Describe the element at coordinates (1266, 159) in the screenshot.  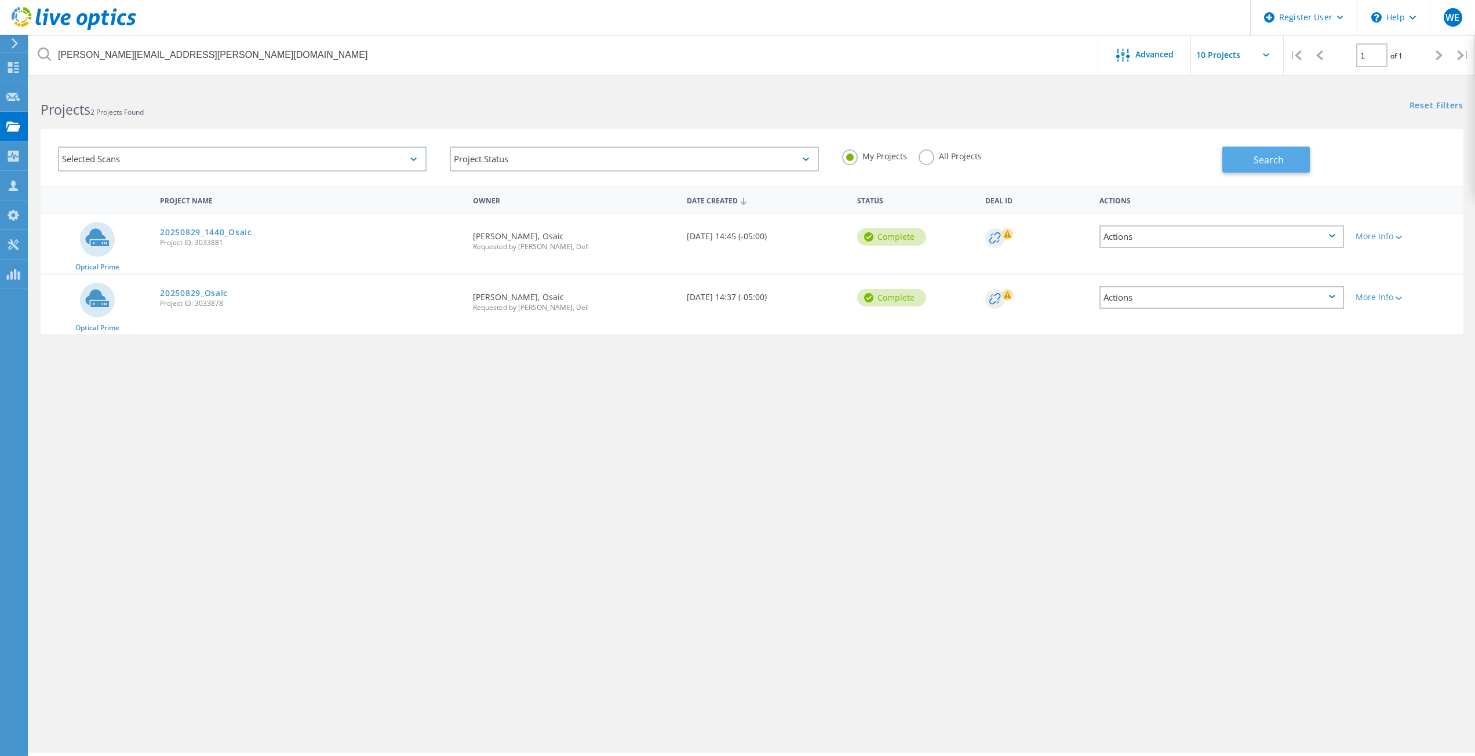
I see `button: Search` at that location.